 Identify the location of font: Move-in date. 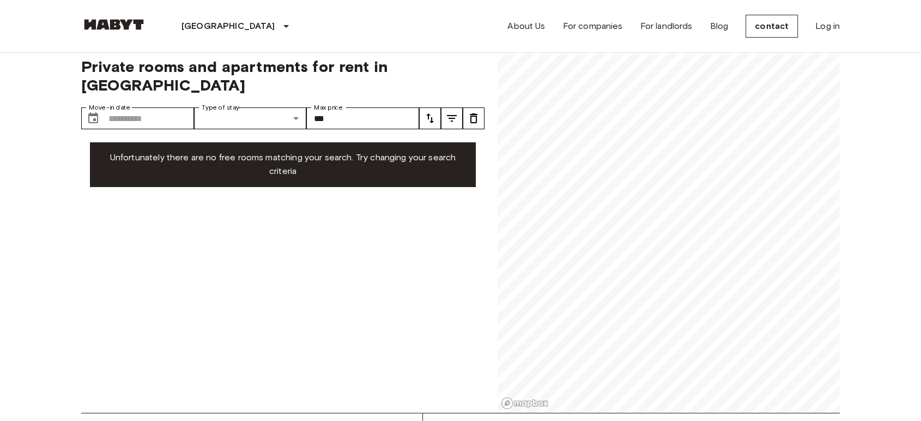
(110, 107).